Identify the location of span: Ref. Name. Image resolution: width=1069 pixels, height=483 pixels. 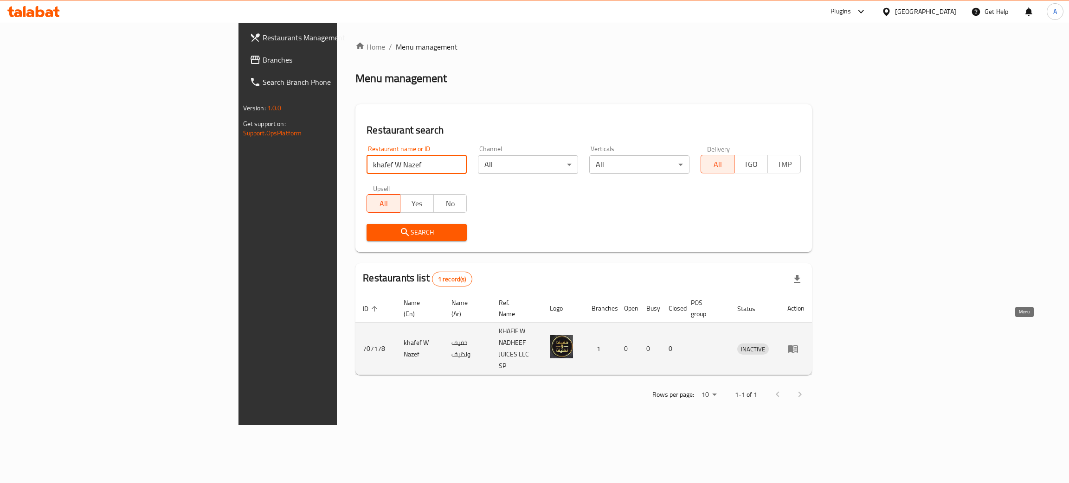
(514, 309).